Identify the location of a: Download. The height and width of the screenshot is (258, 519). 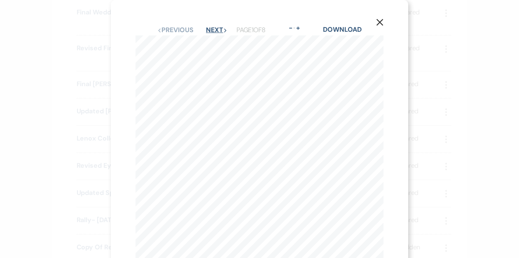
(342, 29).